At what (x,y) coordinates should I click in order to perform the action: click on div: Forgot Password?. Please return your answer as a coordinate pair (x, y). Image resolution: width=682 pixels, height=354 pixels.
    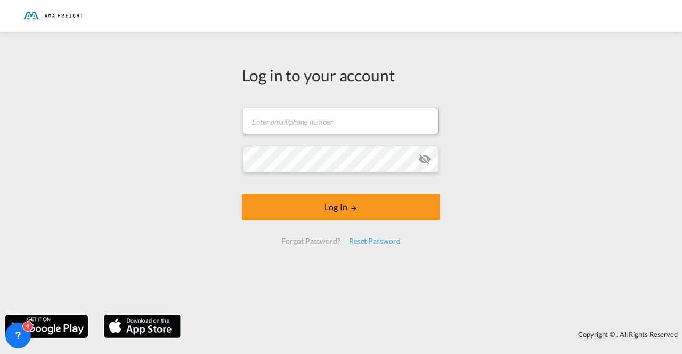
    Looking at the image, I should click on (311, 241).